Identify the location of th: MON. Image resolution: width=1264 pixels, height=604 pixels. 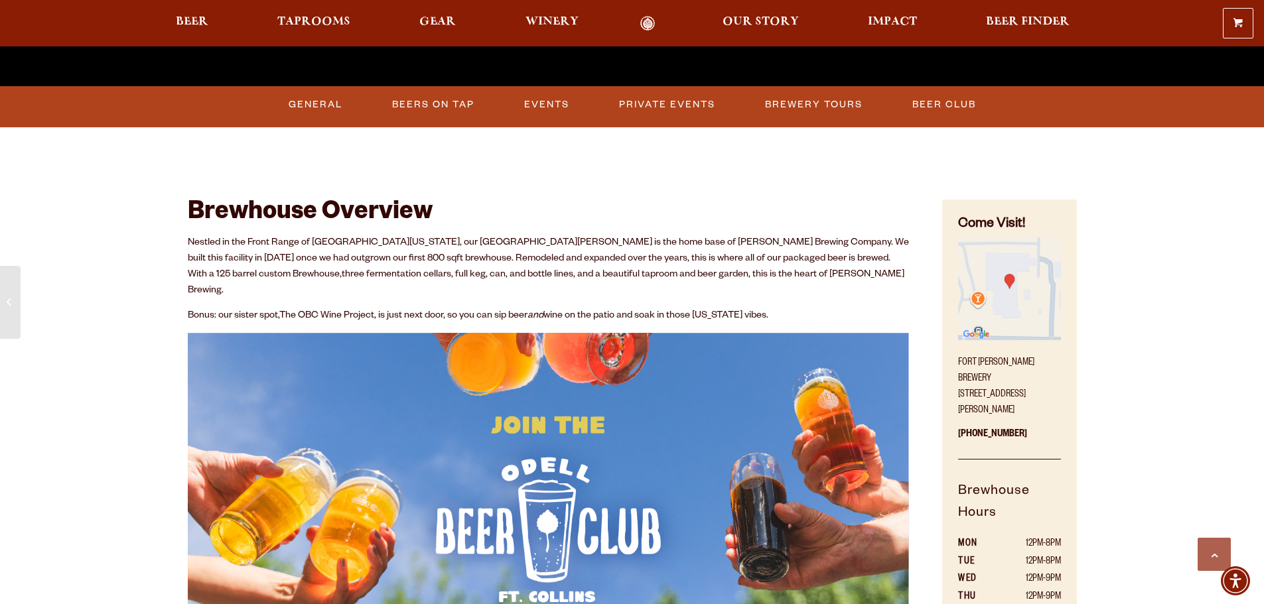
(976, 545).